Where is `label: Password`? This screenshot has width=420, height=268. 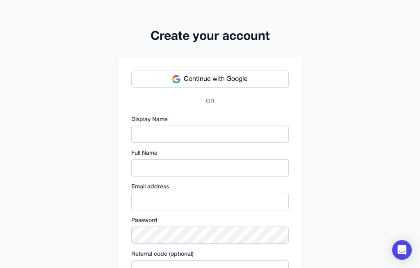
label: Password is located at coordinates (210, 221).